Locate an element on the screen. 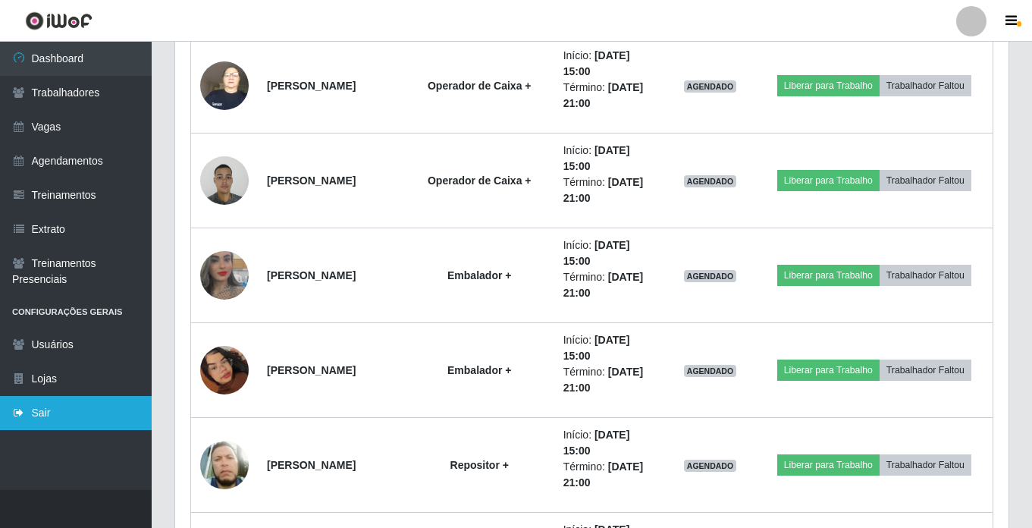 The height and width of the screenshot is (528, 1032). img: 1673493072415.jpeg is located at coordinates (224, 465).